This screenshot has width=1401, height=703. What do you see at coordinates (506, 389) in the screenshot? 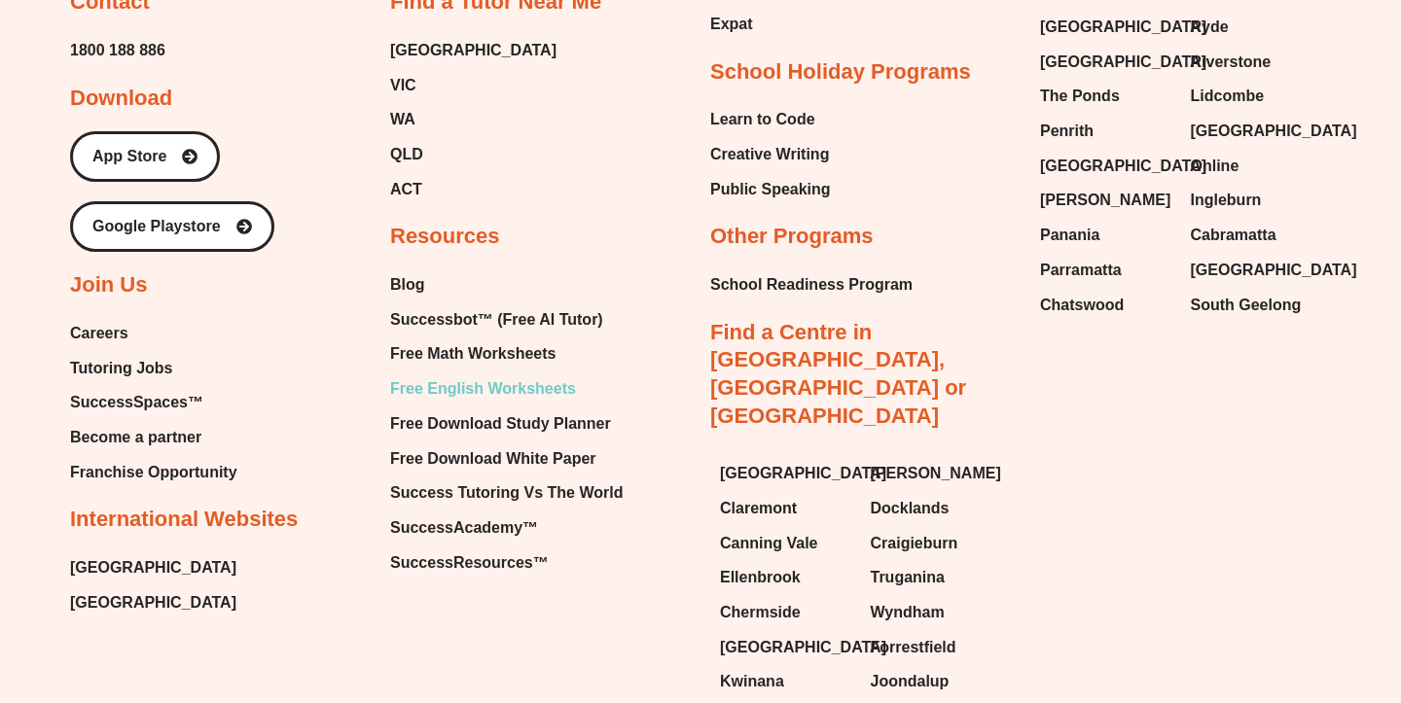
I see `a: Free English Worksheets` at bounding box center [506, 389].